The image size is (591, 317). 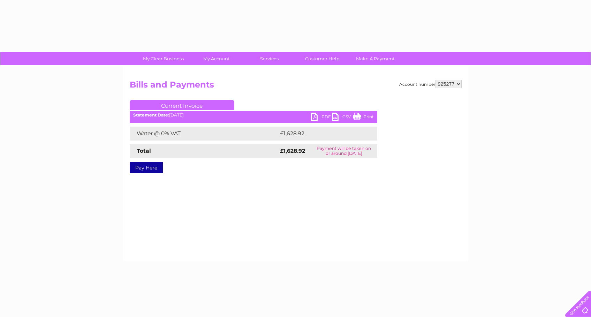 What do you see at coordinates (204, 133) in the screenshot?
I see `td: Water @ 0% VAT` at bounding box center [204, 133].